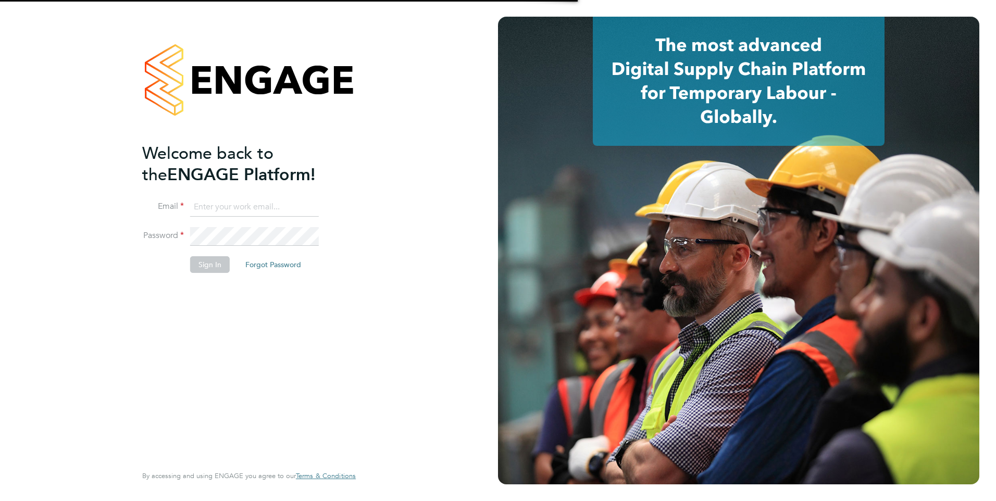 The width and height of the screenshot is (996, 501). What do you see at coordinates (244, 164) in the screenshot?
I see `h2: ENGAGE Platform!` at bounding box center [244, 164].